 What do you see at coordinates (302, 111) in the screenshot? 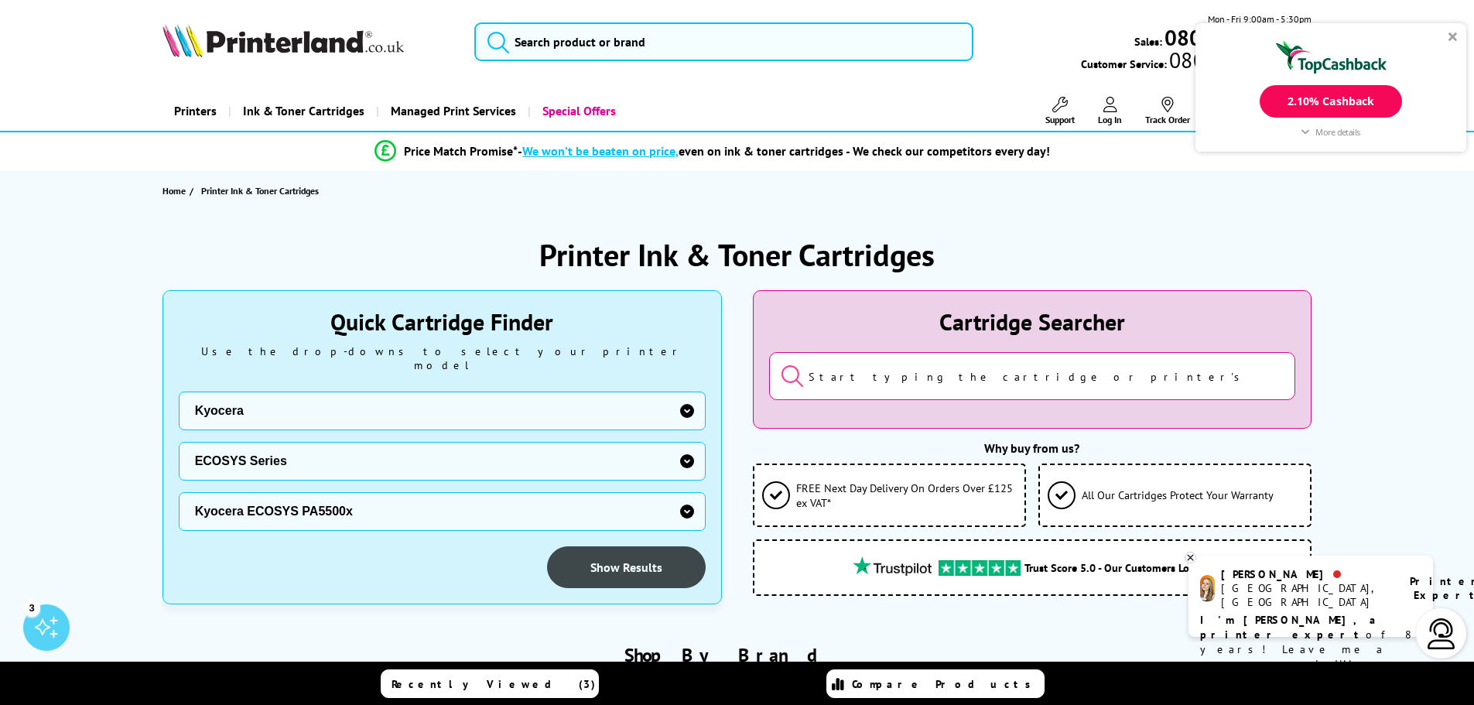
I see `a: Ink & Toner Cartridges` at bounding box center [302, 111].